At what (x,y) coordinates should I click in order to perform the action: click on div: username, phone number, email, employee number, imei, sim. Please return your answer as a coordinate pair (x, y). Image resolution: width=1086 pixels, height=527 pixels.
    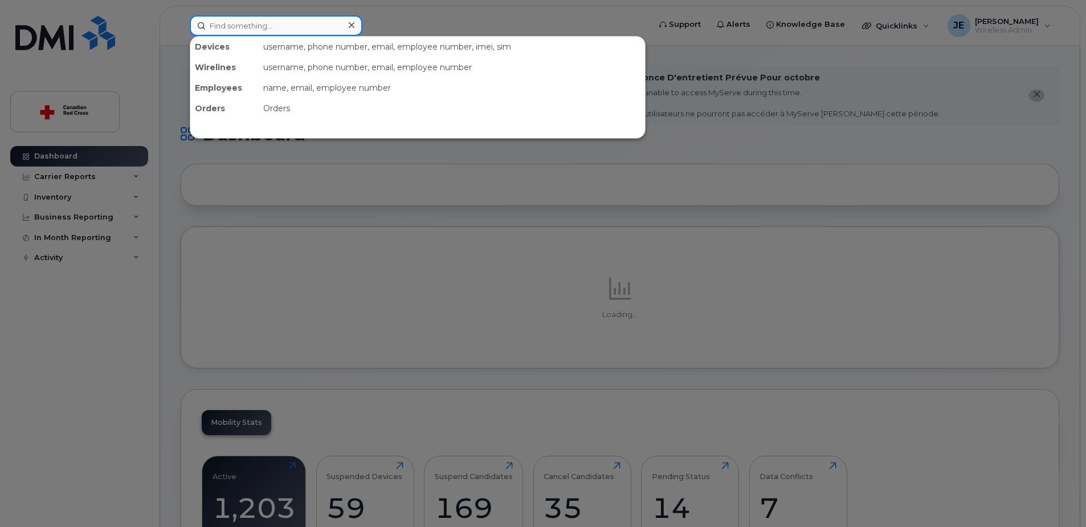
    Looking at the image, I should click on (452, 47).